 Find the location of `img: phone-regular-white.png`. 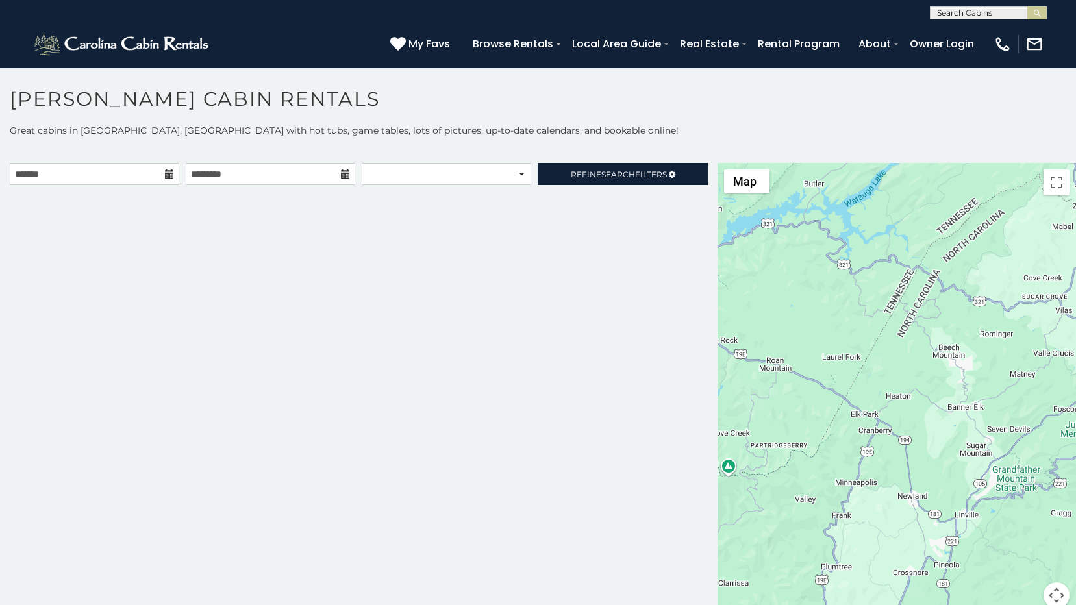

img: phone-regular-white.png is located at coordinates (1003, 44).